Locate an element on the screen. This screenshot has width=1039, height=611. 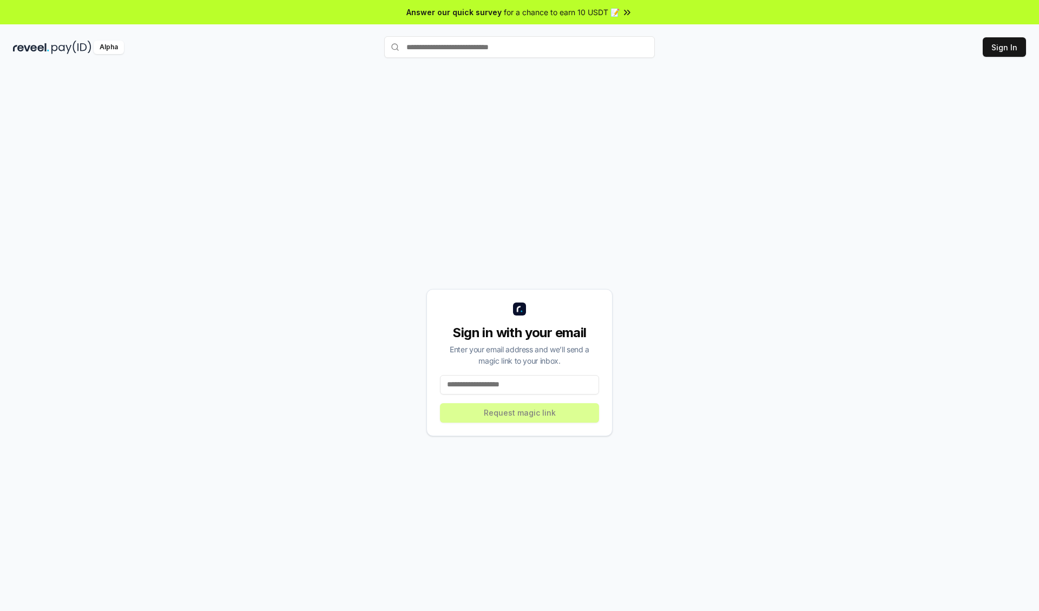
span: for a chance to earn 10 USDT 📝 is located at coordinates (562, 12).